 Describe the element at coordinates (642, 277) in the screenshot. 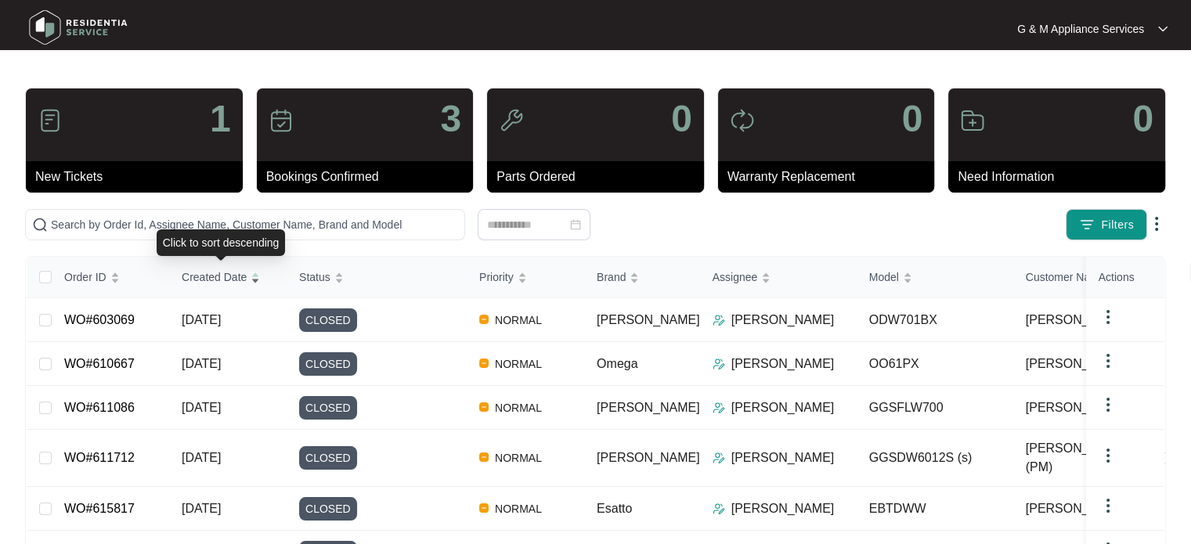

I see `th: Brand` at that location.